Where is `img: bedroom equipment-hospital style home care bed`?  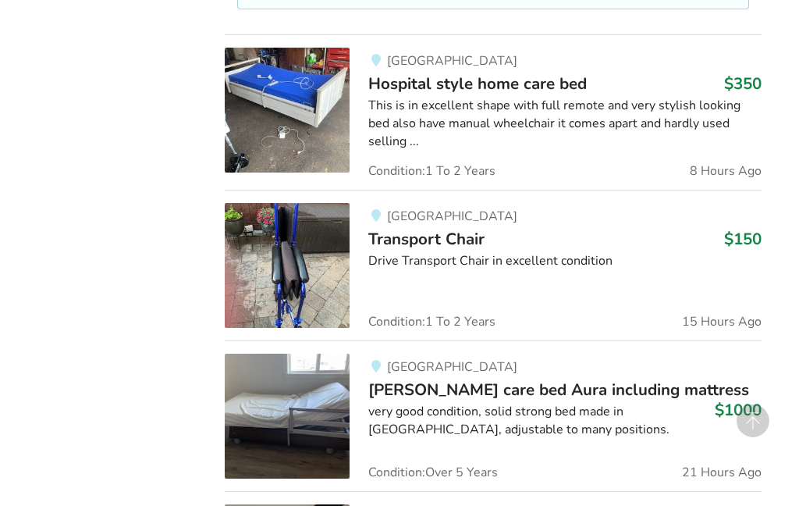 img: bedroom equipment-hospital style home care bed is located at coordinates (287, 110).